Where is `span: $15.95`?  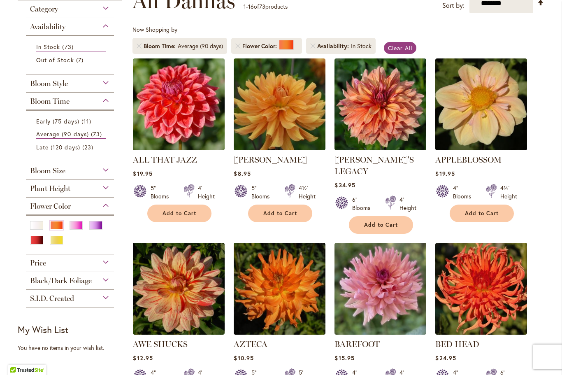 span: $15.95 is located at coordinates (344, 358).